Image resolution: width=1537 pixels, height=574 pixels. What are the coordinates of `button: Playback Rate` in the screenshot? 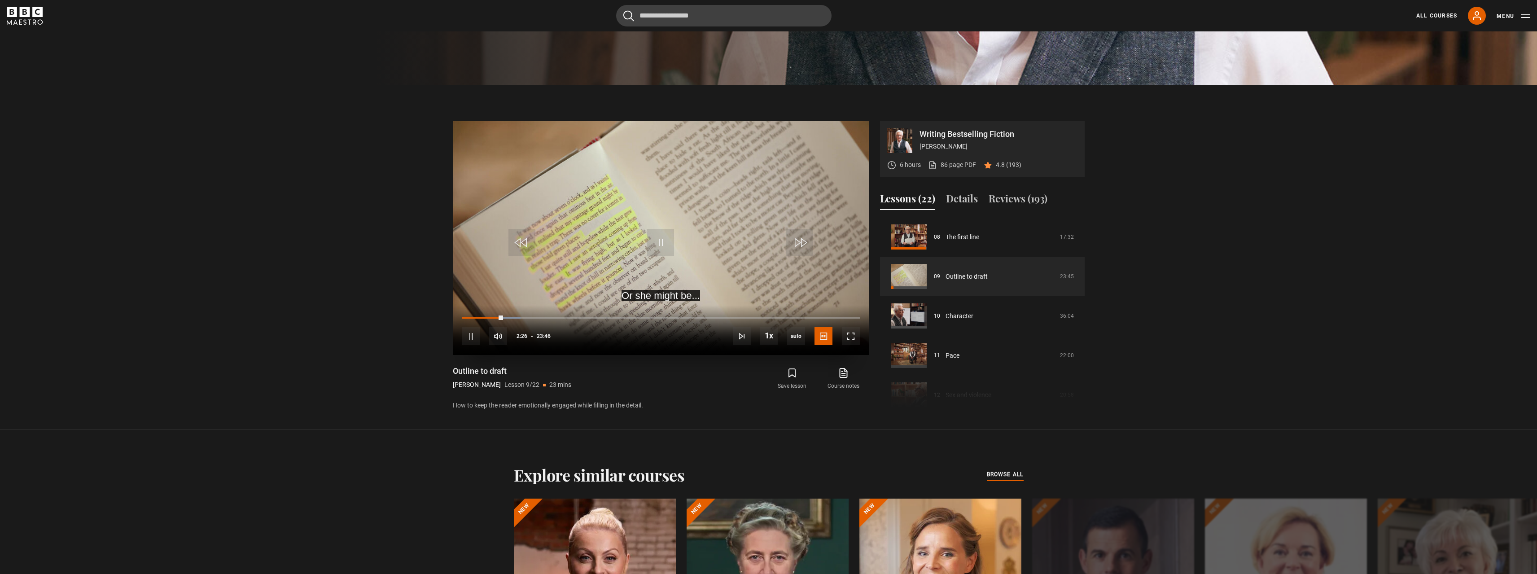 It's located at (769, 336).